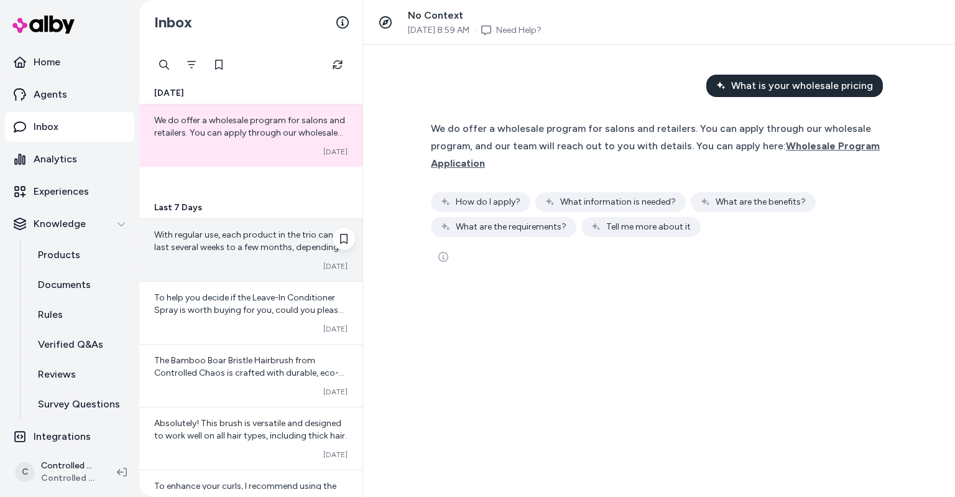 The width and height of the screenshot is (955, 497). What do you see at coordinates (57, 472) in the screenshot?
I see `button: CControlled Chaos ShopifyControlled Chaos` at bounding box center [57, 472].